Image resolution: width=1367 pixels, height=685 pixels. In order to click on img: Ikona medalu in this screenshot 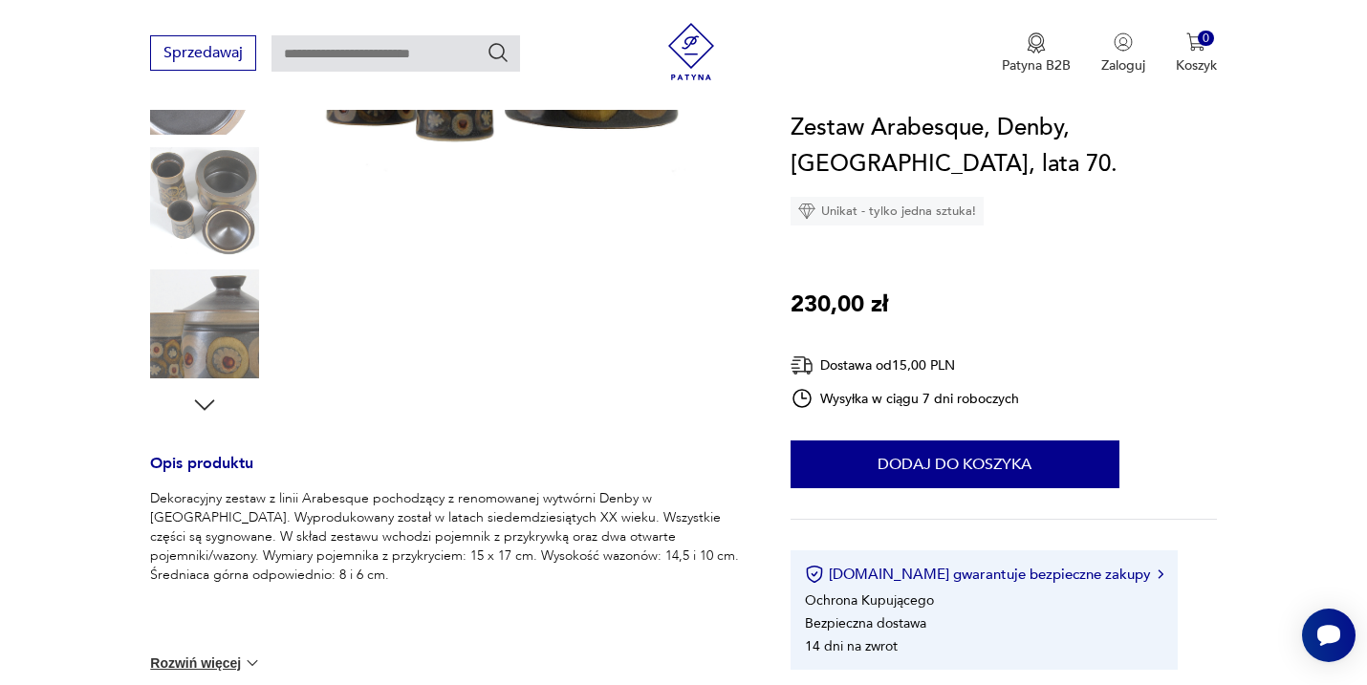, I will do `click(1036, 43)`.